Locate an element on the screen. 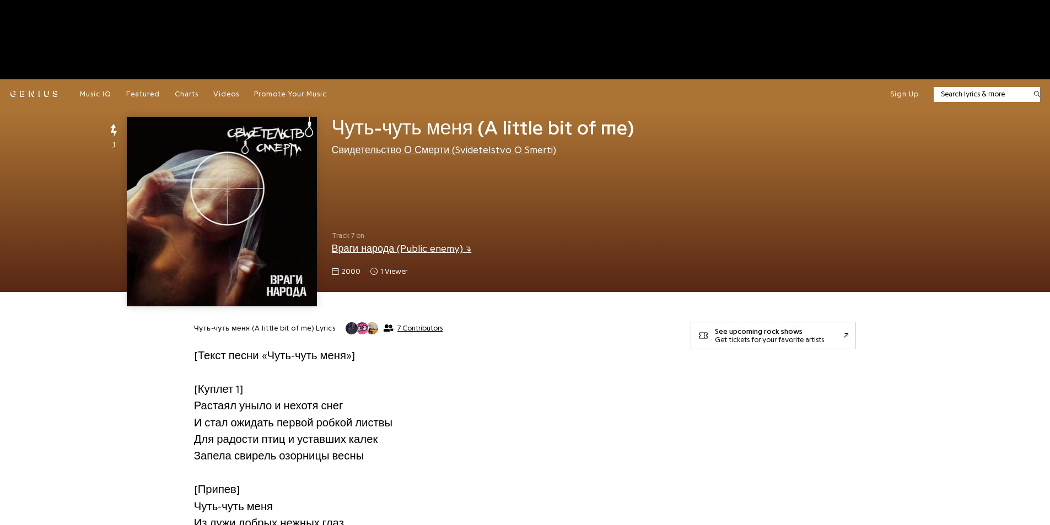 The width and height of the screenshot is (1050, 525). span: Videos is located at coordinates (226, 94).